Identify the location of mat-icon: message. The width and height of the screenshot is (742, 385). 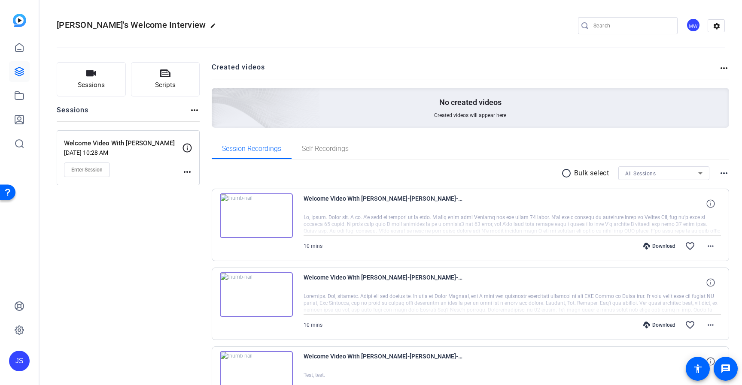
(725, 369).